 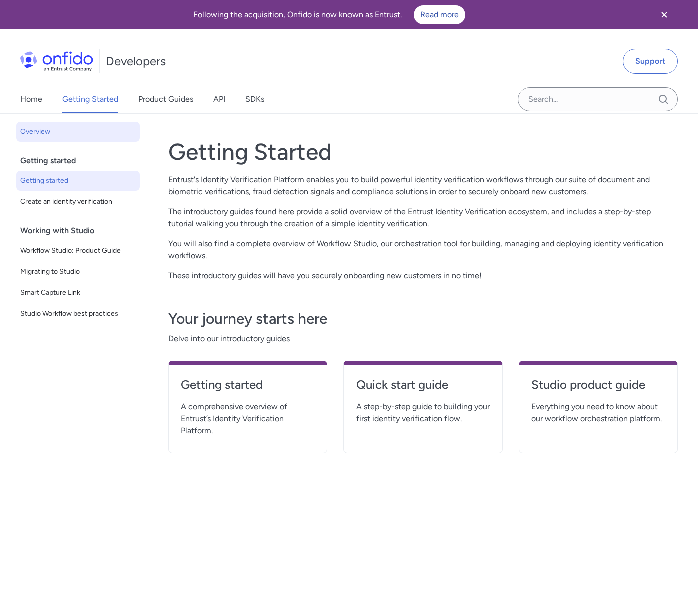 I want to click on a: Create an identity verification, so click(x=78, y=202).